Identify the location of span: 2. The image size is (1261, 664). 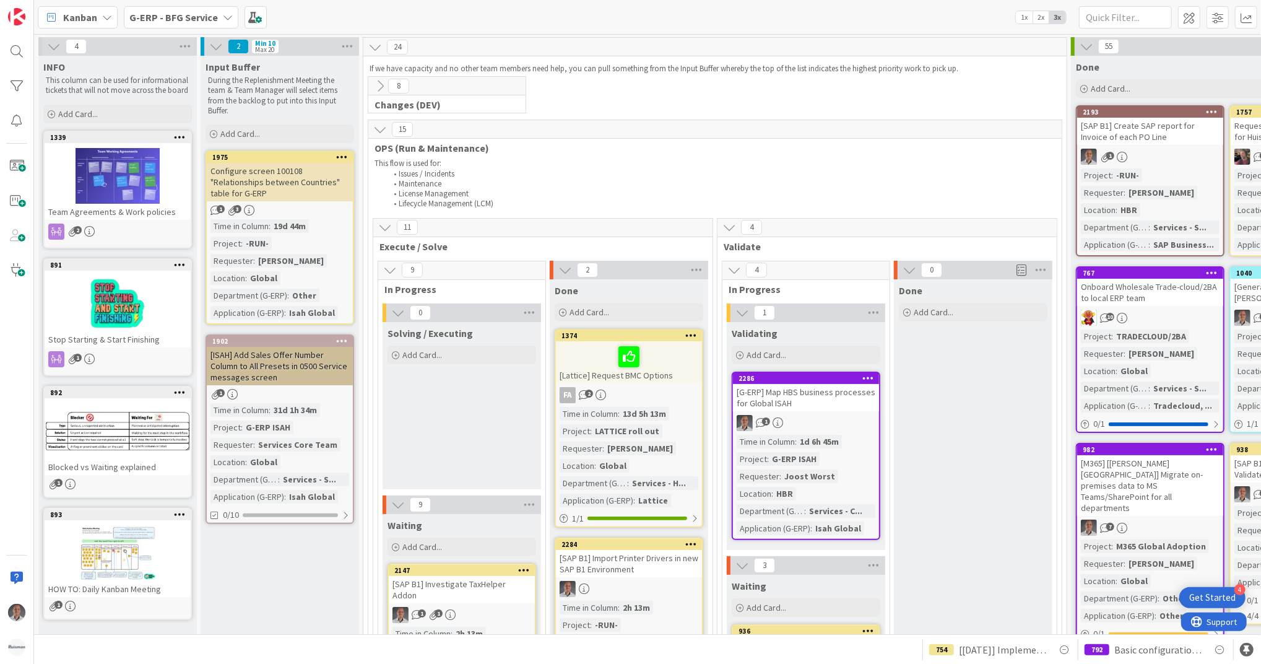
(77, 230).